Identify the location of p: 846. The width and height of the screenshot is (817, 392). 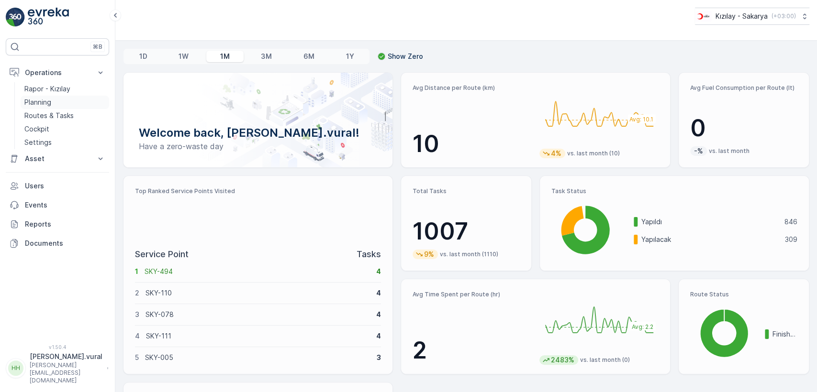
(790, 222).